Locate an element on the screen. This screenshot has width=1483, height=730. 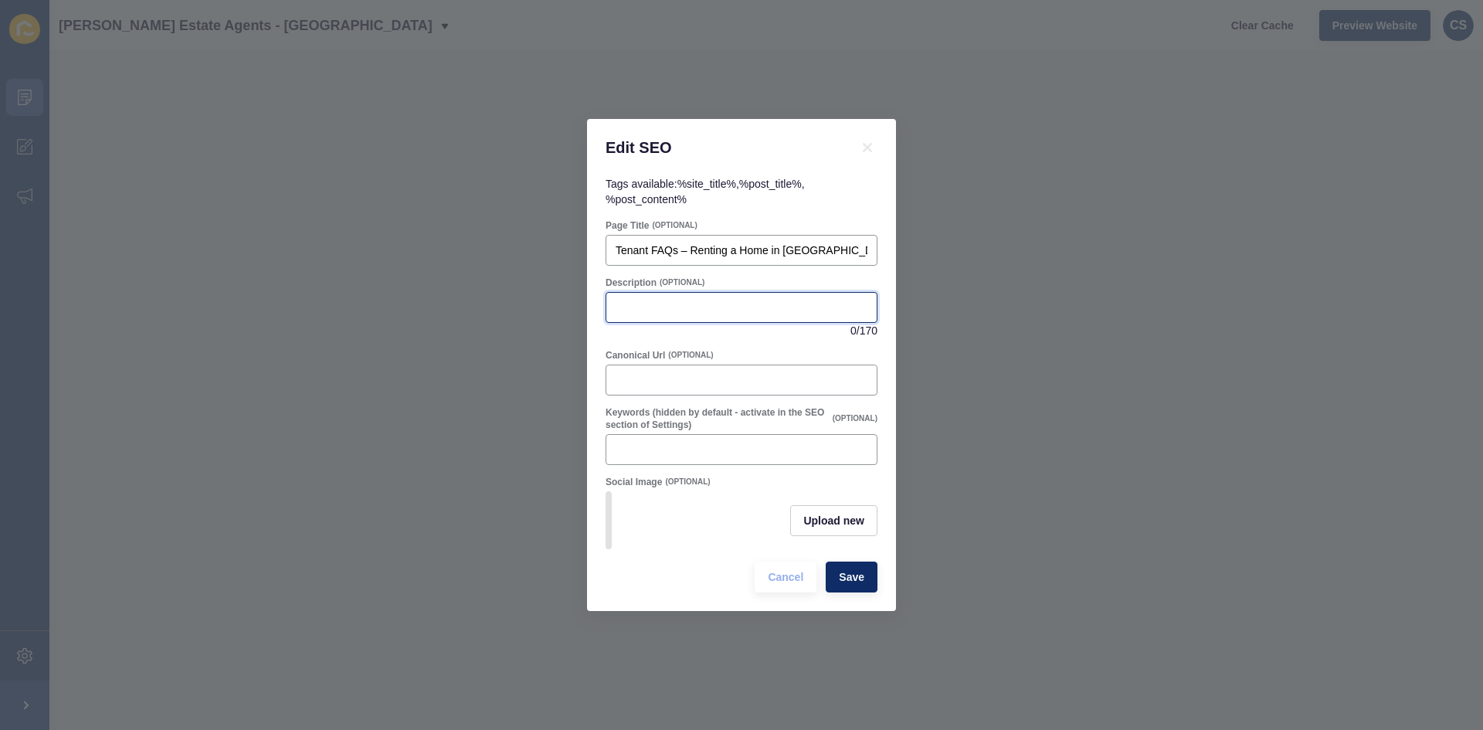
button: Save is located at coordinates (851, 577).